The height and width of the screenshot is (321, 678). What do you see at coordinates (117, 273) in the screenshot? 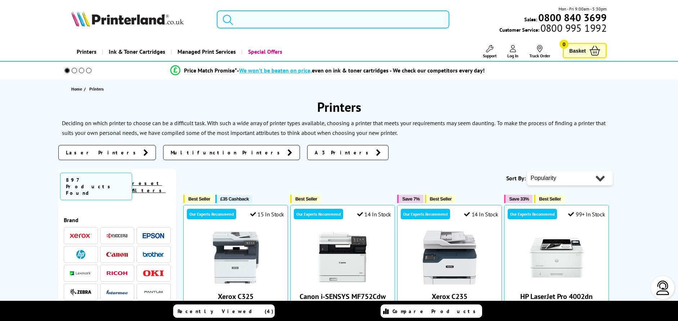
I see `img: Ricoh` at bounding box center [117, 273].